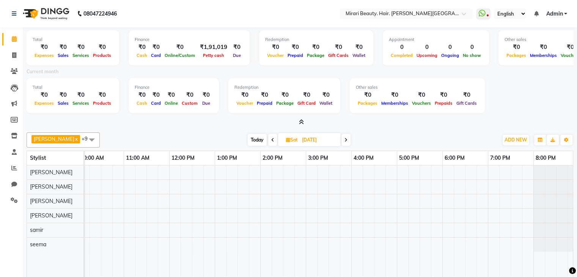 The image size is (577, 277). Describe the element at coordinates (318, 158) in the screenshot. I see `a: 3:00 PM` at that location.